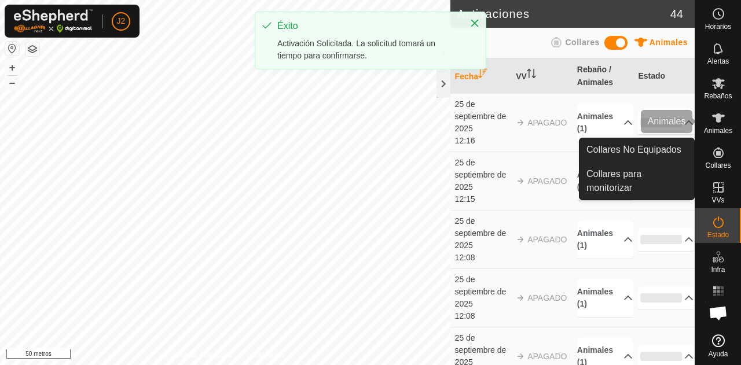 The image size is (741, 365). What do you see at coordinates (288, 25) in the screenshot?
I see `font: Éxito` at bounding box center [288, 25].